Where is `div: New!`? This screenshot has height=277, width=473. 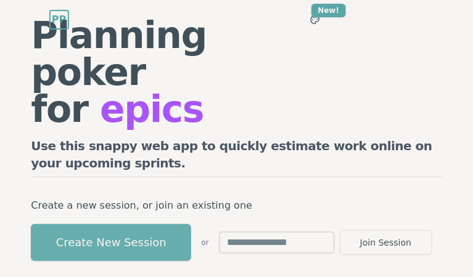 div: New! is located at coordinates (328, 10).